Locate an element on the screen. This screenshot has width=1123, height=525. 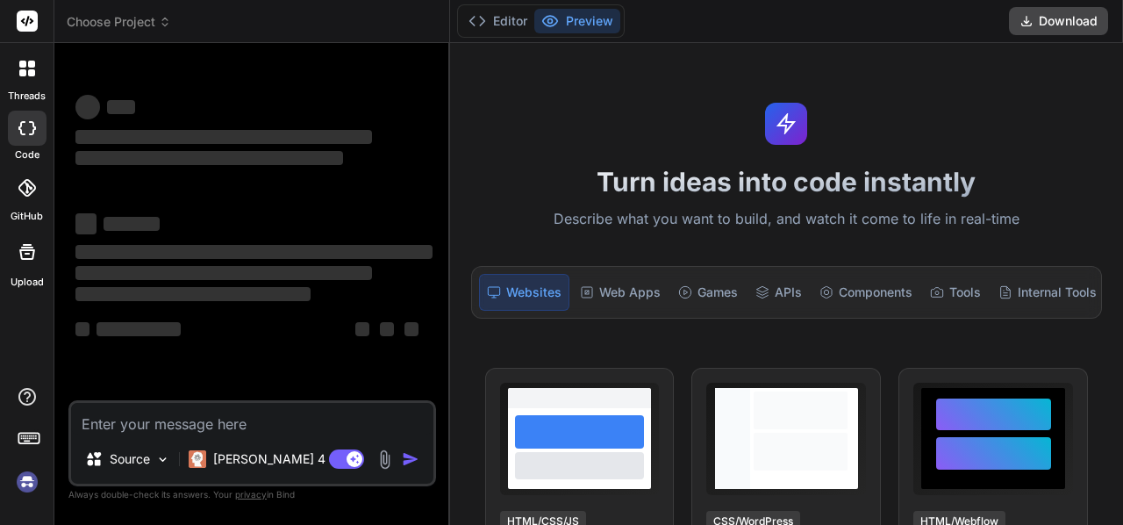
button: Download is located at coordinates (1058, 21).